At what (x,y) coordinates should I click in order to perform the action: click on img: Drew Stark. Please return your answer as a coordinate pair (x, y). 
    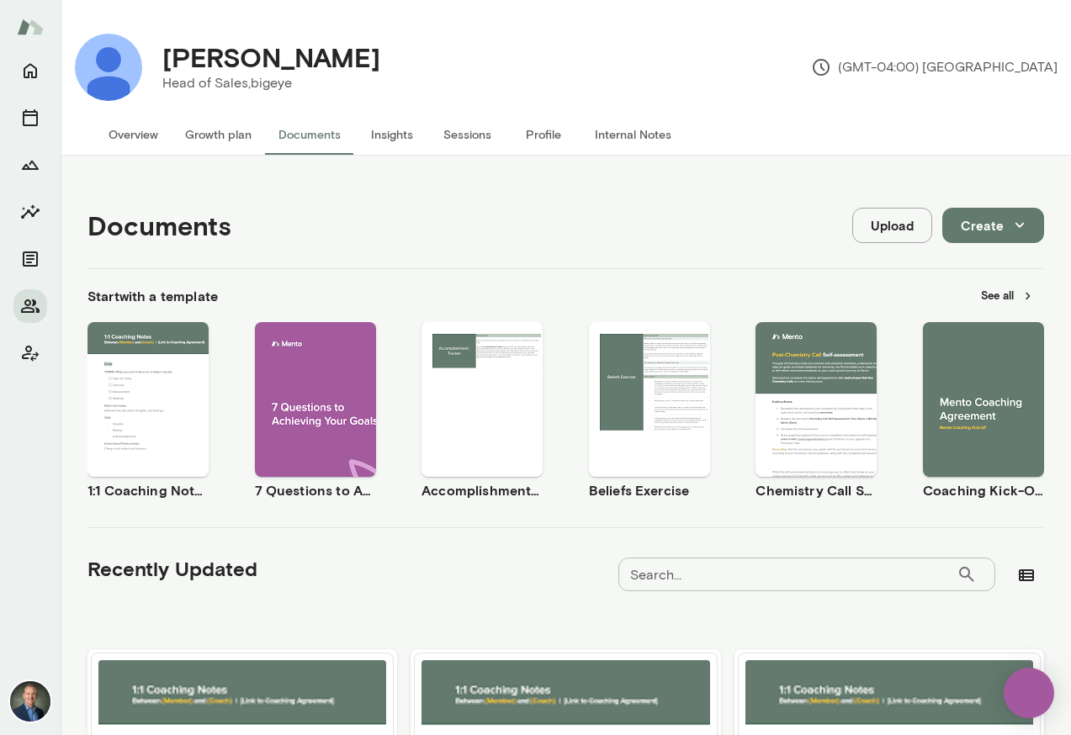
    Looking at the image, I should click on (109, 67).